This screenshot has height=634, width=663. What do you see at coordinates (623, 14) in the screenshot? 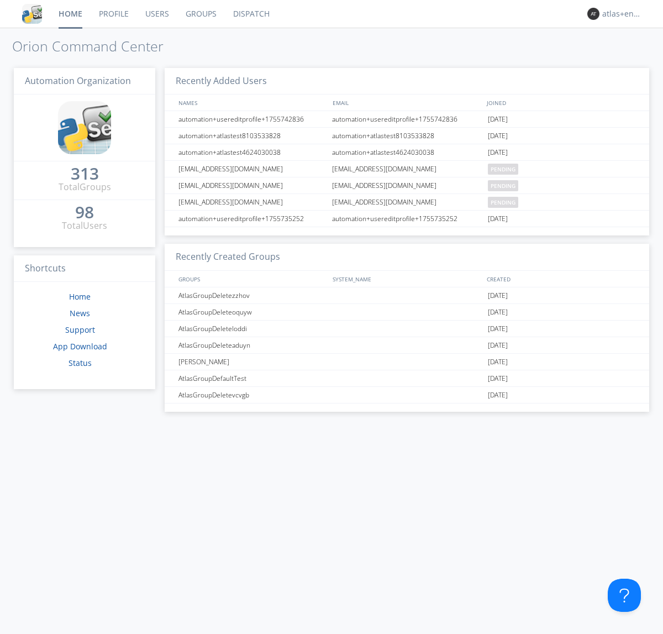
I see `div: atlas+english0001` at bounding box center [623, 14].